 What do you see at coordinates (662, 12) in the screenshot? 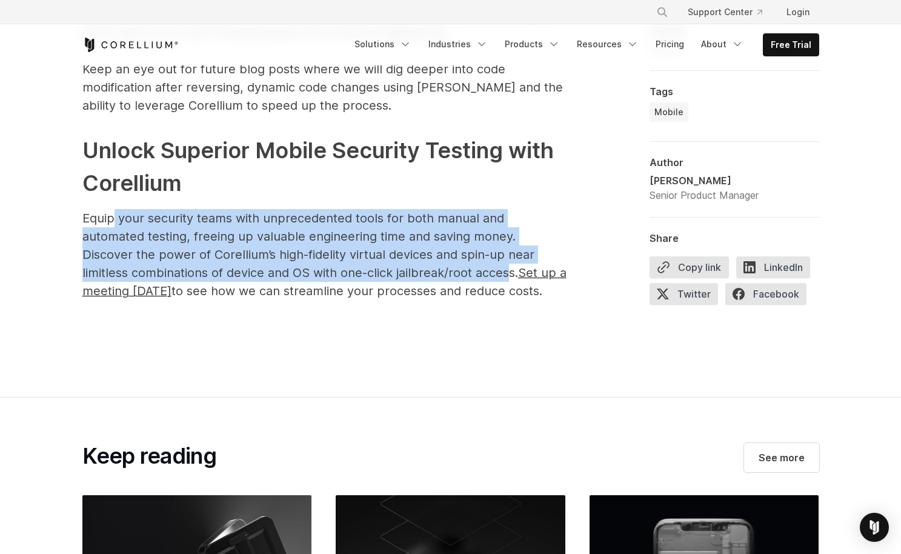
I see `button: Search` at bounding box center [662, 12].